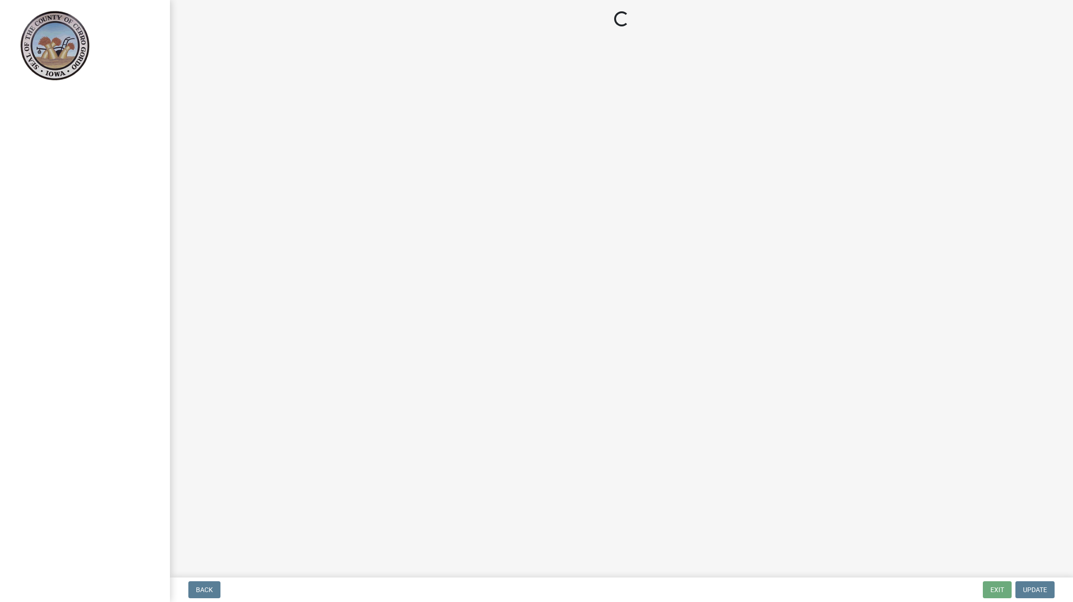 The height and width of the screenshot is (602, 1073). Describe the element at coordinates (1035, 590) in the screenshot. I see `button: Update` at that location.